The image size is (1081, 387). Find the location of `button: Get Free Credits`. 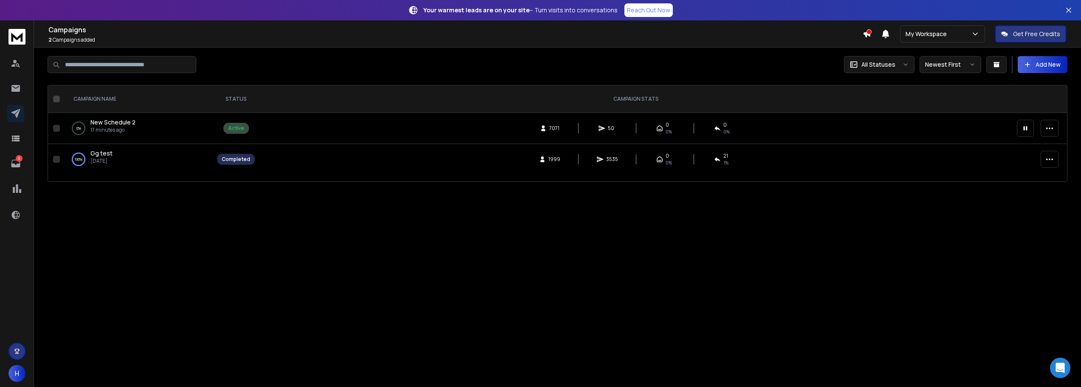

button: Get Free Credits is located at coordinates (1030, 34).